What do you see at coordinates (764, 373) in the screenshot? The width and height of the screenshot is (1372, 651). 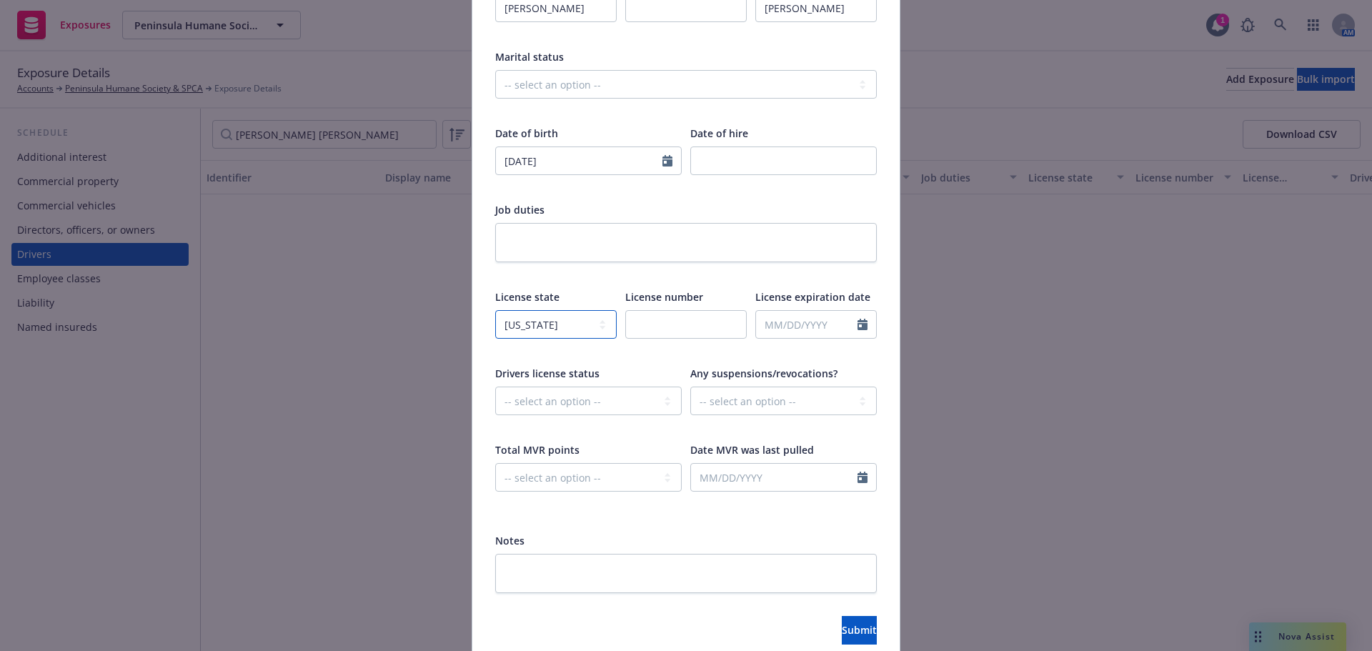 I see `span: Any suspensions/revocations?` at bounding box center [764, 373].